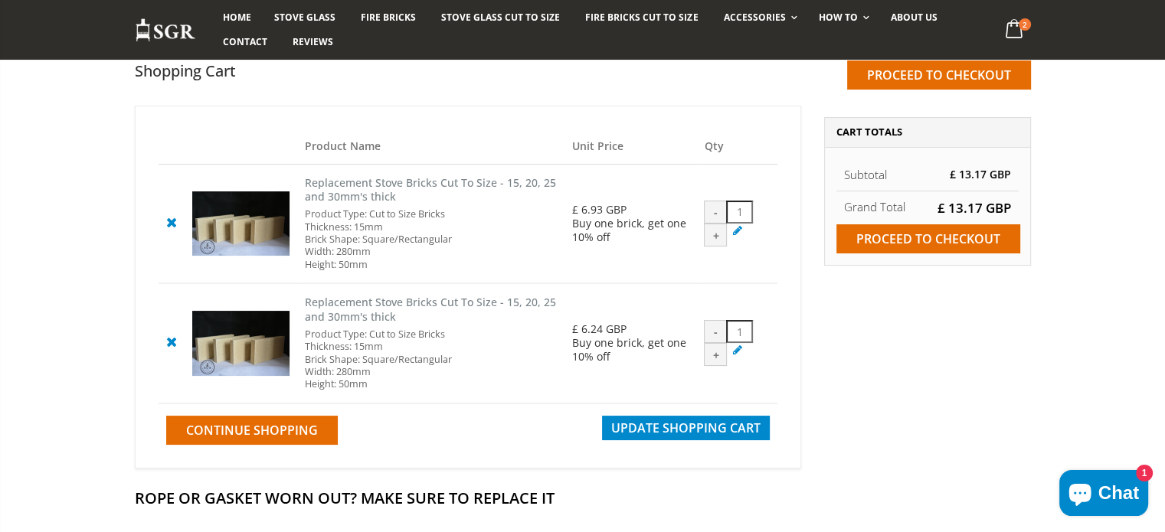 The height and width of the screenshot is (532, 1165). What do you see at coordinates (252, 431) in the screenshot?
I see `a: Continue Shopping` at bounding box center [252, 431].